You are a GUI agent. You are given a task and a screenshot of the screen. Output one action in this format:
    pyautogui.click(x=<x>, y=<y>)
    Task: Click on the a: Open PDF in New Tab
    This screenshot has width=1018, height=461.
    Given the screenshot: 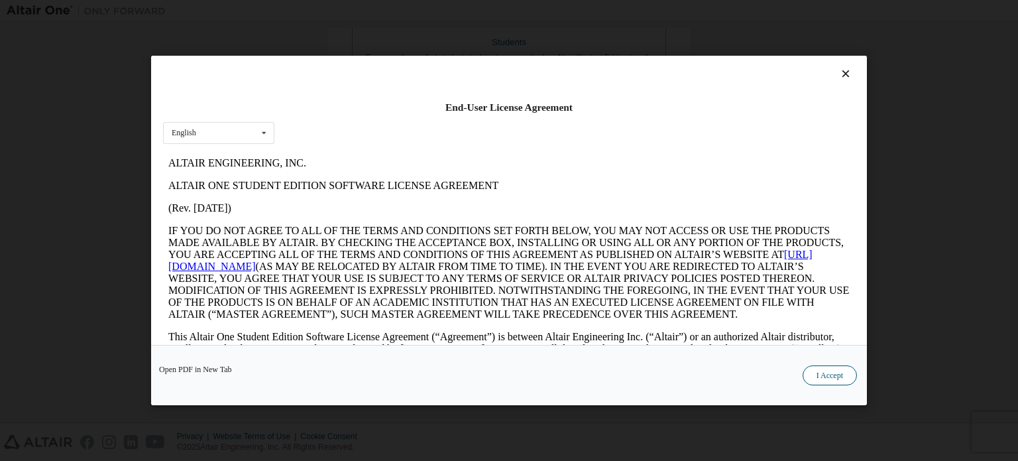 What is the action you would take?
    pyautogui.click(x=195, y=369)
    